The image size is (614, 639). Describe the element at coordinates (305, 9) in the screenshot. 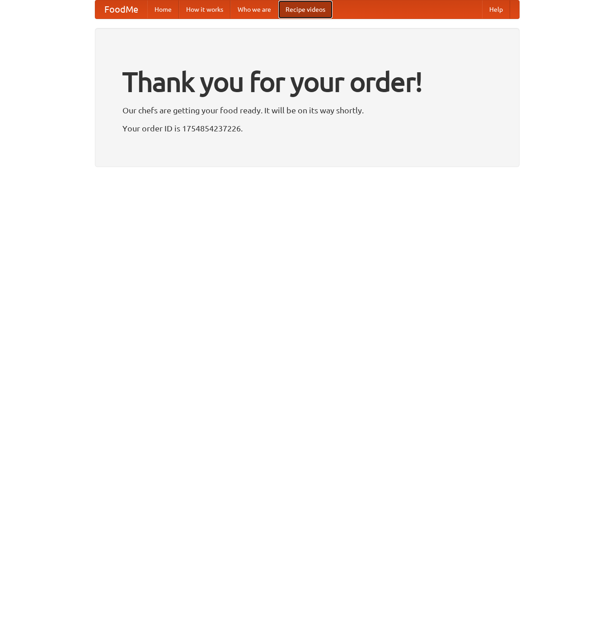

I see `a: Recipe videos` at that location.